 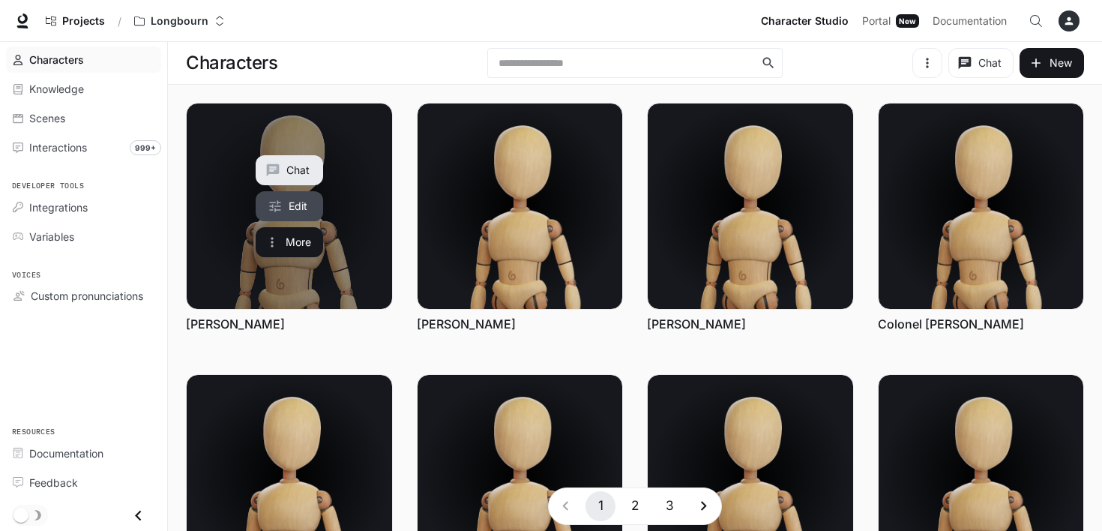 I want to click on span: Characters, so click(x=56, y=59).